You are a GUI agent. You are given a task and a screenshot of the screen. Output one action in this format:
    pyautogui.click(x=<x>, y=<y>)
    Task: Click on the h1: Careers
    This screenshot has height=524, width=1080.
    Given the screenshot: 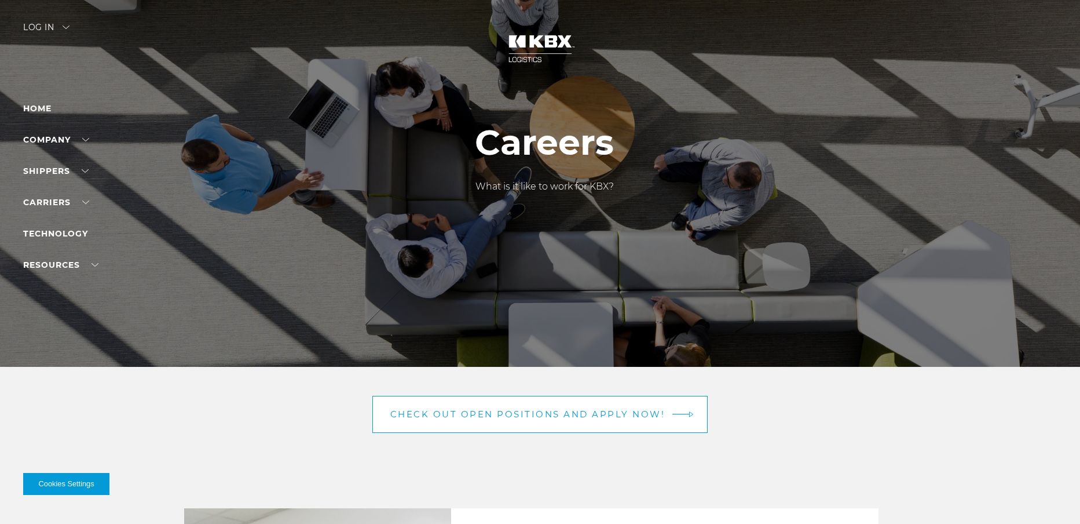 What is the action you would take?
    pyautogui.click(x=545, y=143)
    